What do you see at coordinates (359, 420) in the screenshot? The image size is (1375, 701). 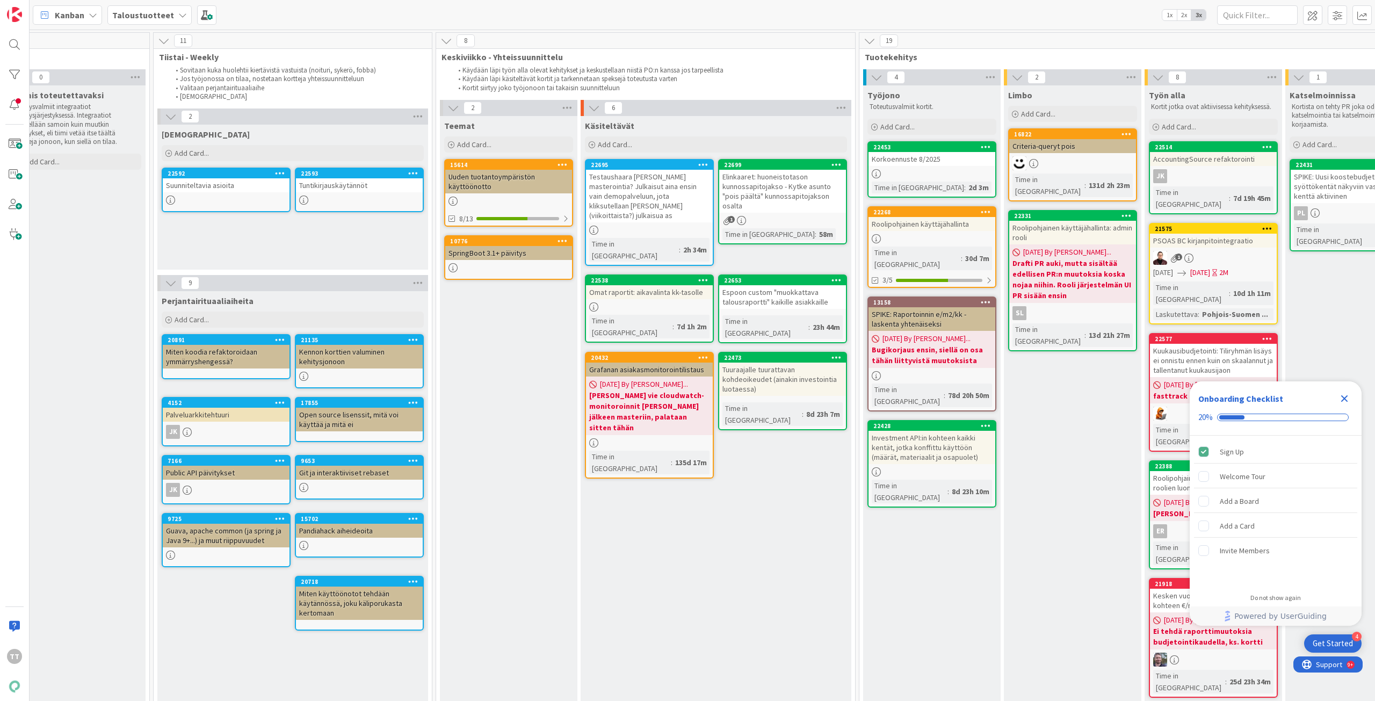 I see `a: 17855Open source lisenssit, mitä voi käyttää ja mitä ei` at bounding box center [359, 420].